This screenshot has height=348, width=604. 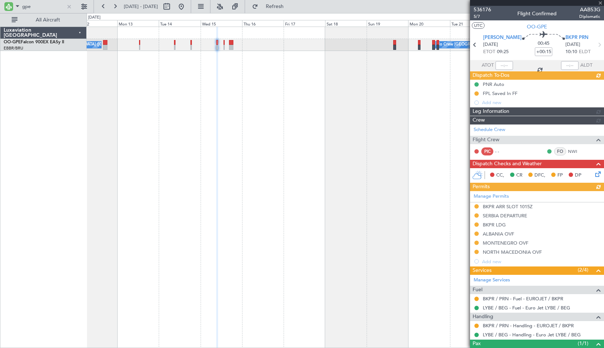 What do you see at coordinates (97, 23) in the screenshot?
I see `div: Sun 12` at bounding box center [97, 23].